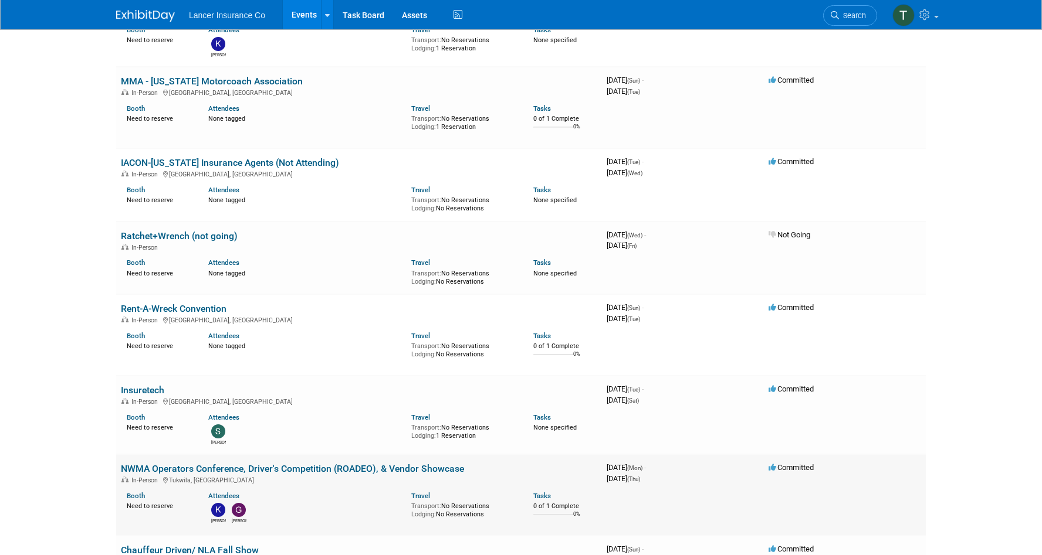  What do you see at coordinates (218, 521) in the screenshot?
I see `div: Kimberlee Bissegger` at bounding box center [218, 521].